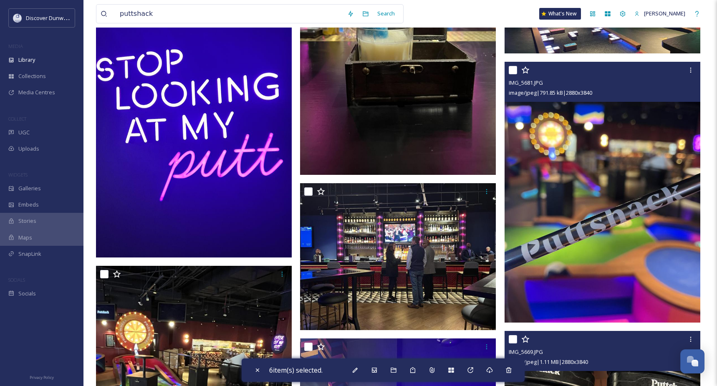 The height and width of the screenshot is (386, 717). I want to click on span: SOCIALS, so click(17, 280).